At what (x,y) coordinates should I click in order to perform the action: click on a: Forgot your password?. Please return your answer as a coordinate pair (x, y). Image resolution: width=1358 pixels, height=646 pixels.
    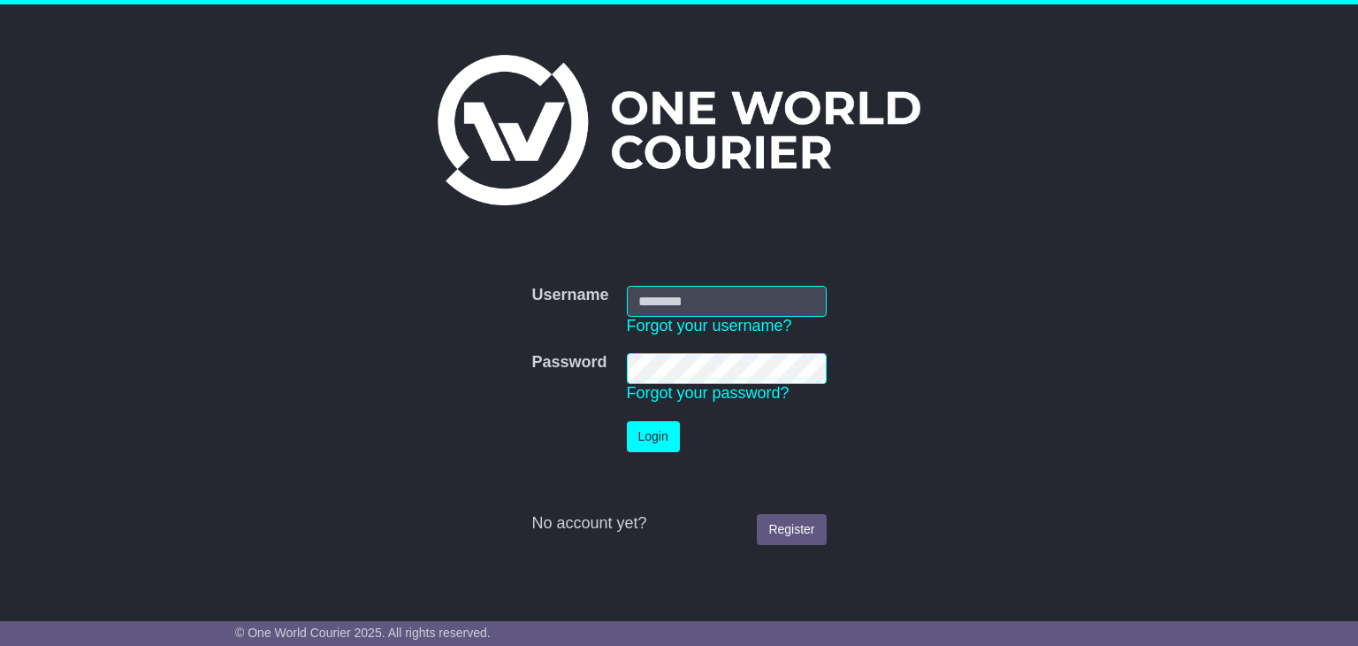
    Looking at the image, I should click on (708, 393).